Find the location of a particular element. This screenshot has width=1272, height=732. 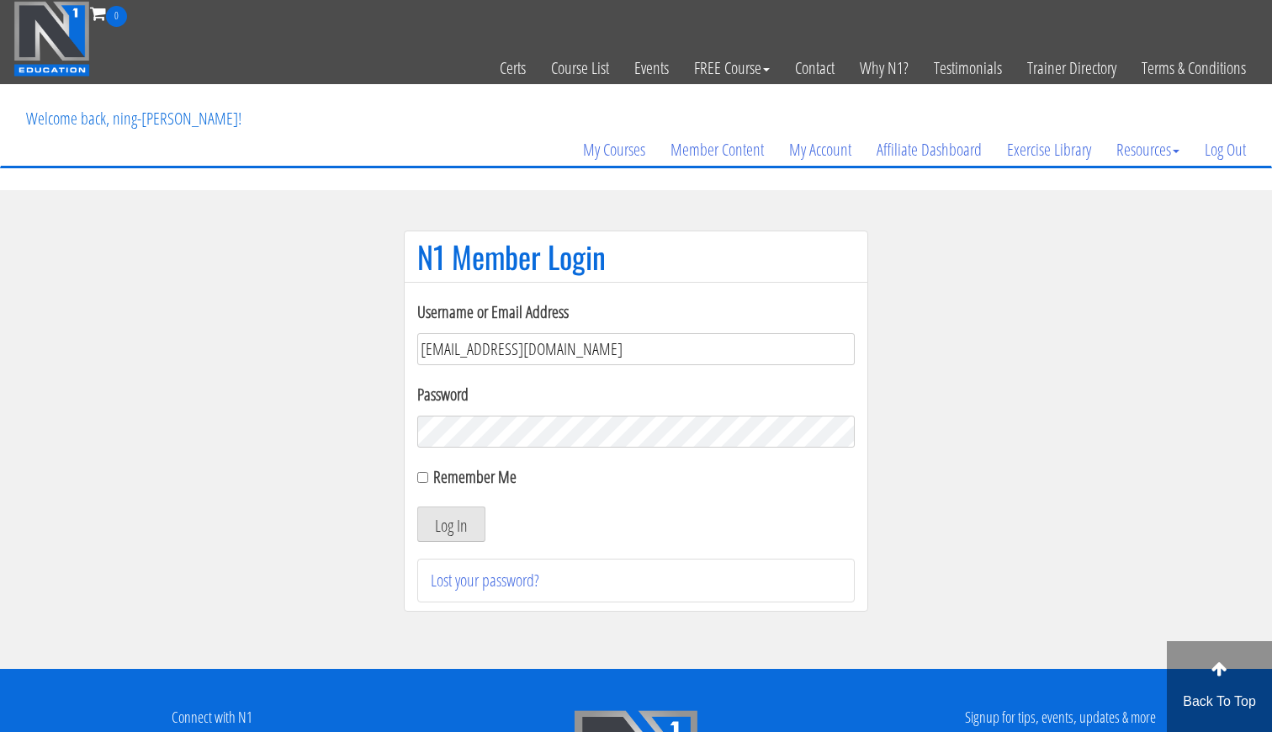

a: Contact is located at coordinates (815, 68).